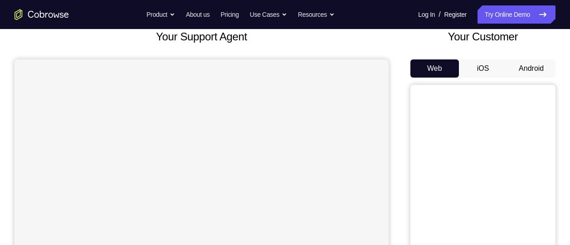 This screenshot has height=245, width=570. I want to click on a: Try Online Demo, so click(517, 15).